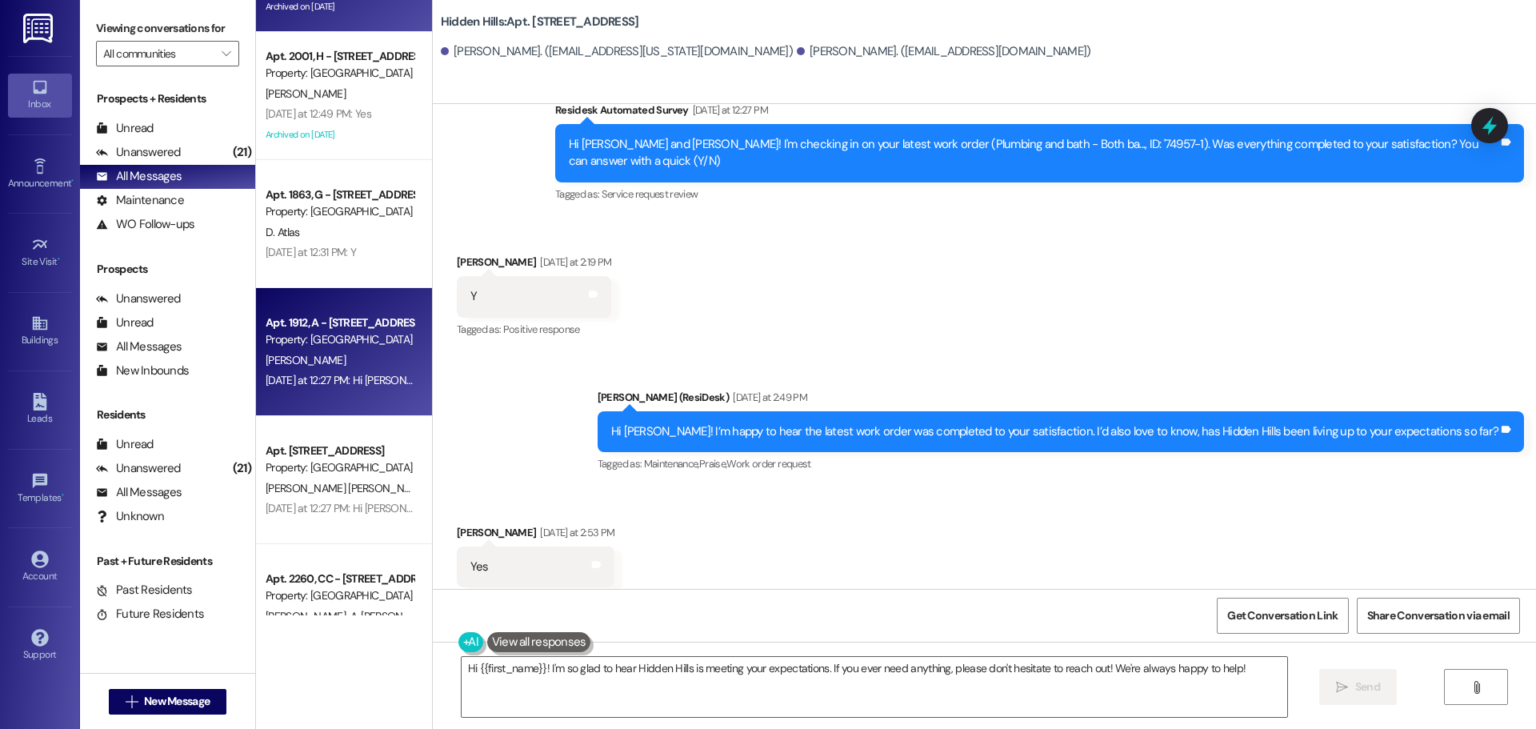 This screenshot has height=729, width=1536. I want to click on a: Buildings, so click(40, 331).